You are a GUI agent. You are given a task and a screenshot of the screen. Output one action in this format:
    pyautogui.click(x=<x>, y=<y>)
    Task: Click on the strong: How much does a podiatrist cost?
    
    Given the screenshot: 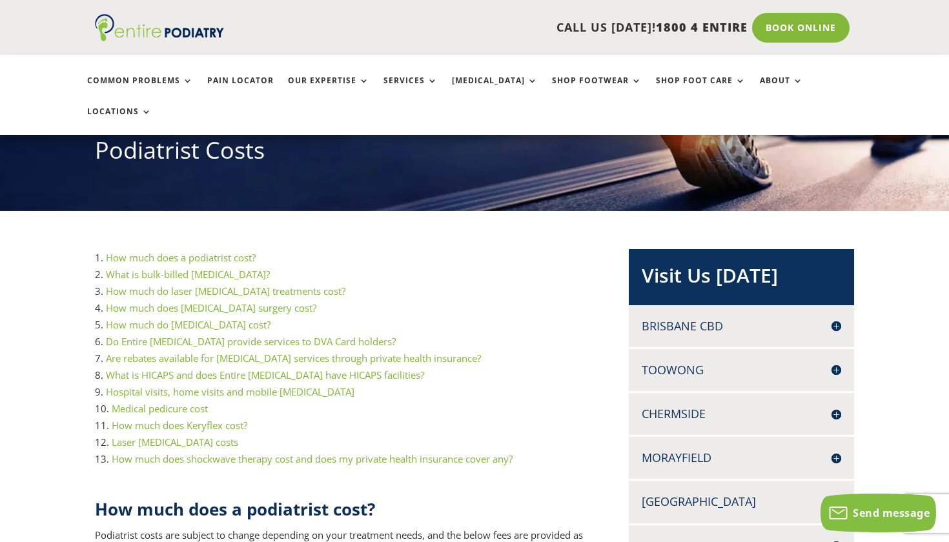 What is the action you would take?
    pyautogui.click(x=235, y=509)
    